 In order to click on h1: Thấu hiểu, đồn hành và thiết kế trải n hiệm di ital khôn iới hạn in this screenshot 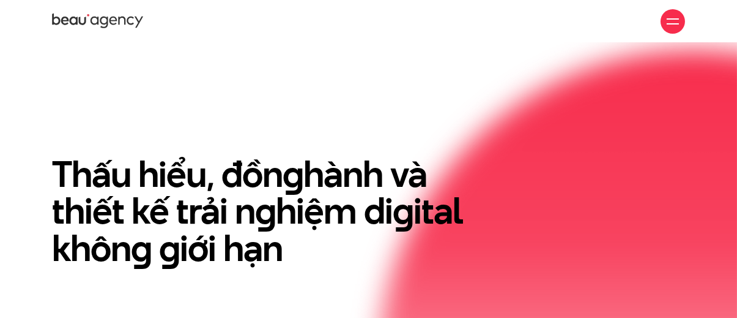, I will do `click(260, 211)`.